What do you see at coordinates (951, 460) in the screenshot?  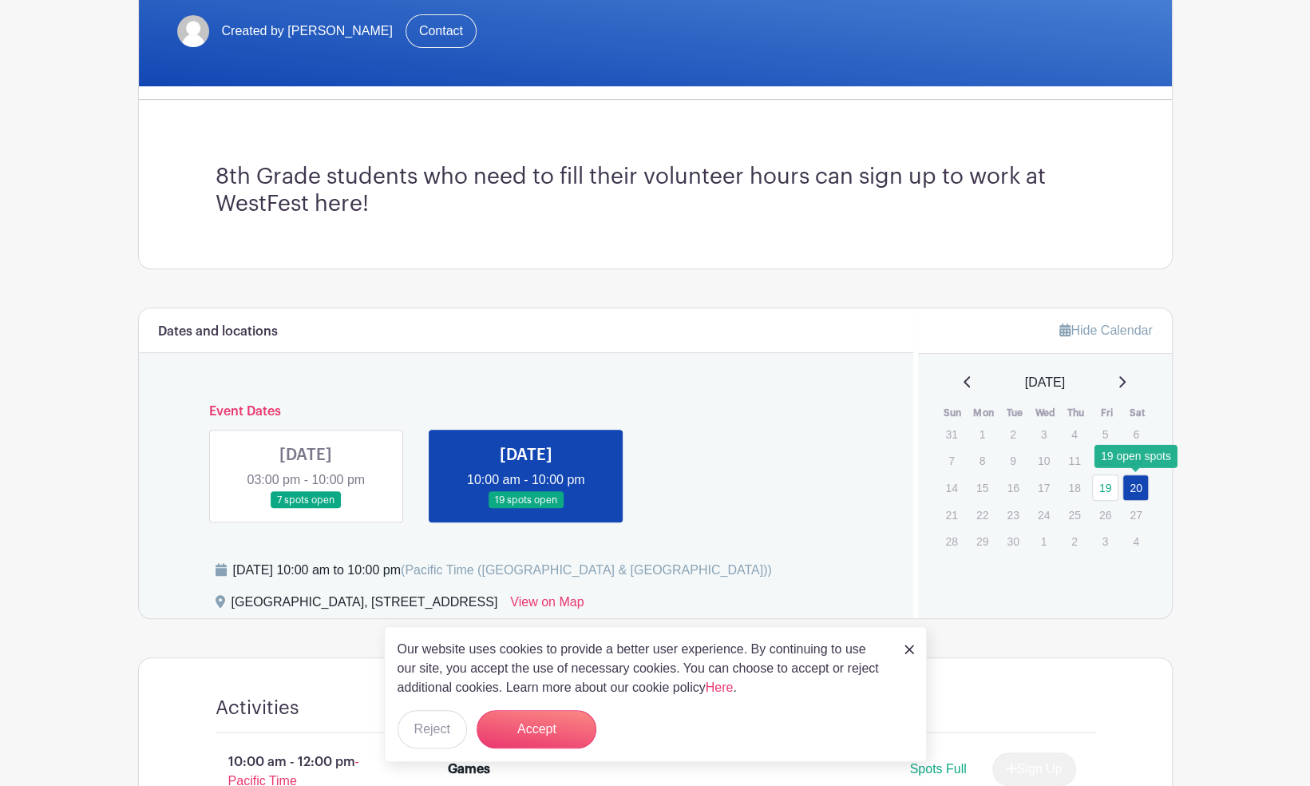 I see `p: 7` at bounding box center [951, 460].